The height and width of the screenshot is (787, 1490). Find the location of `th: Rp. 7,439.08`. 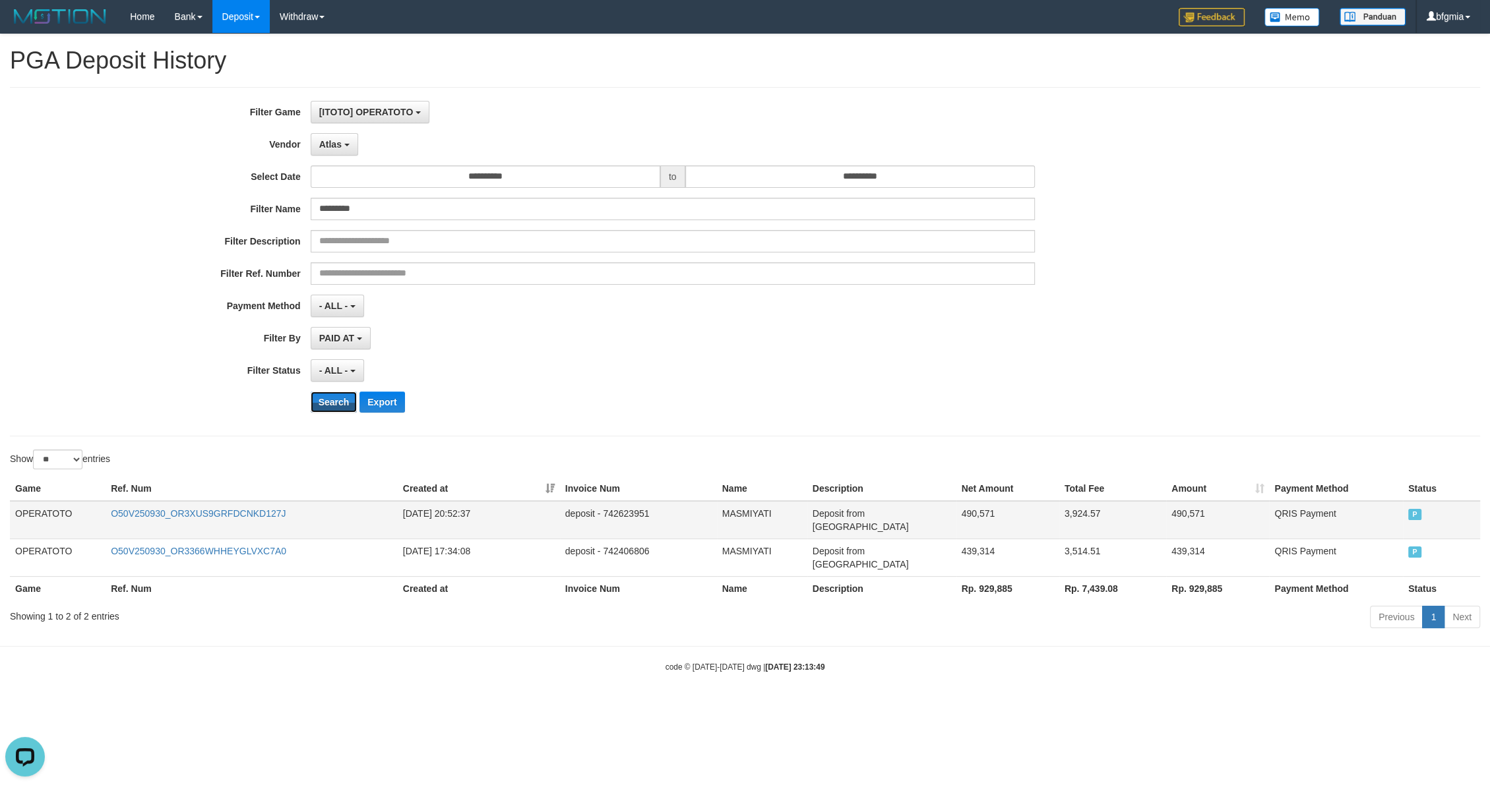

th: Rp. 7,439.08 is located at coordinates (1112, 588).